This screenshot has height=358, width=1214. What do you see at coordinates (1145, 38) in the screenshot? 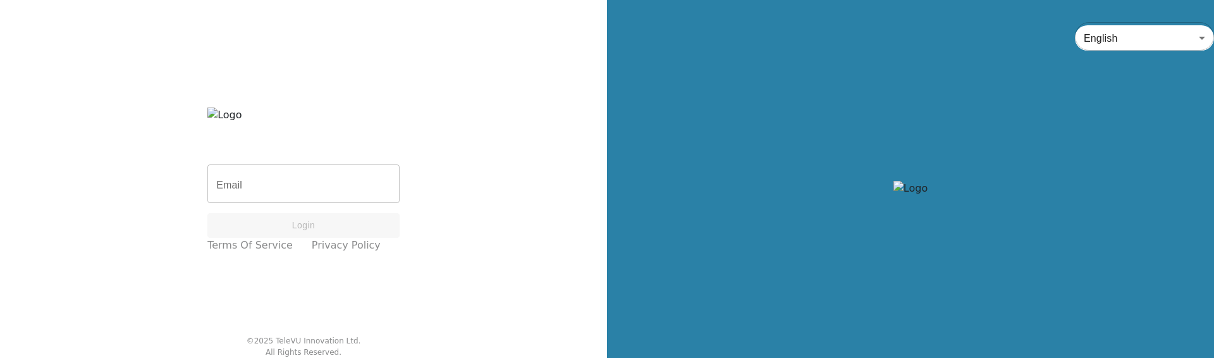
I see `div: English` at bounding box center [1145, 38].